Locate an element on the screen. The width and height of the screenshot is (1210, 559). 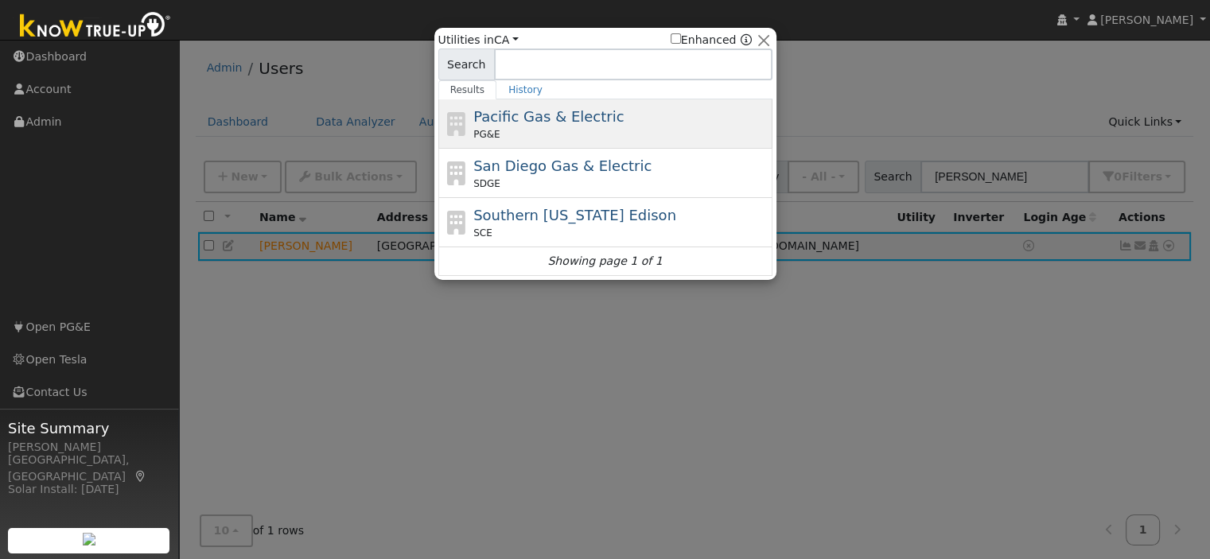
a: CA is located at coordinates (506, 40).